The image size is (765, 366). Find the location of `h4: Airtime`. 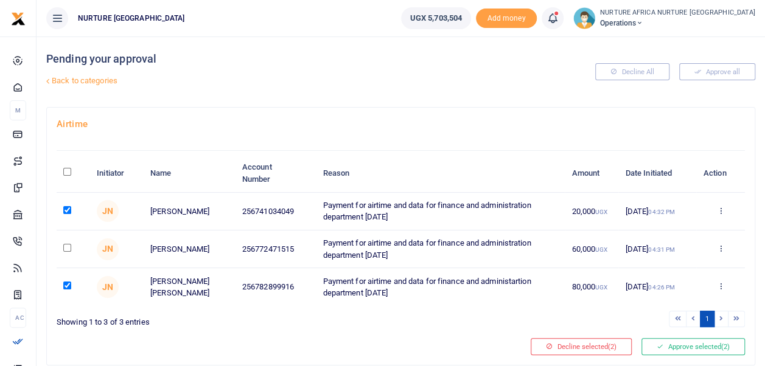

h4: Airtime is located at coordinates (400, 124).